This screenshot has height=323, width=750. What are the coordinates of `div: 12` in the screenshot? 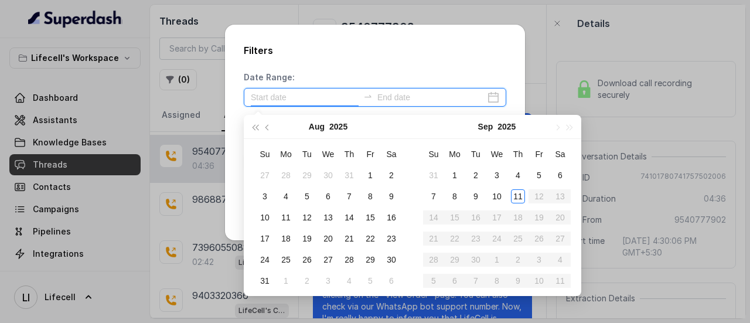 It's located at (307, 217).